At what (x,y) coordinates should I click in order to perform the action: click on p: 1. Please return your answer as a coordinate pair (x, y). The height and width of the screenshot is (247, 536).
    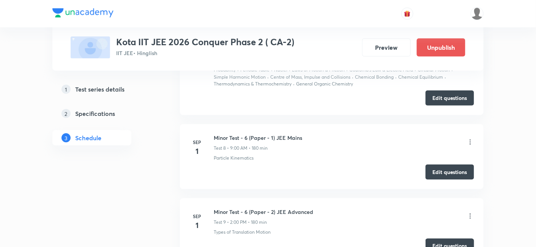
    Looking at the image, I should click on (66, 89).